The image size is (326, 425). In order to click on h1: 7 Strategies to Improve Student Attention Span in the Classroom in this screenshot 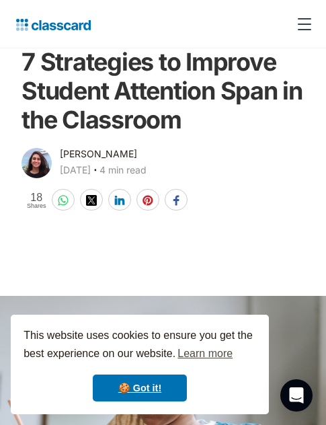, I will do `click(163, 92)`.